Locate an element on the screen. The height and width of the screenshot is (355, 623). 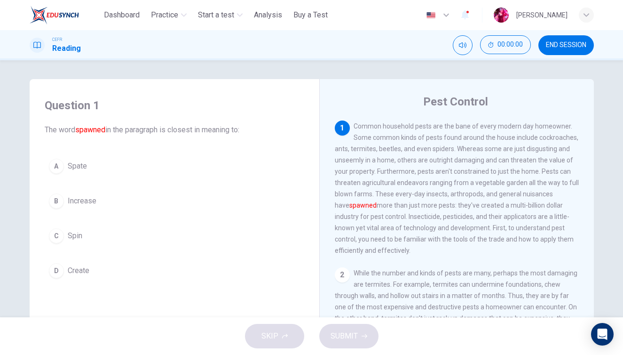
img: en is located at coordinates (431, 15).